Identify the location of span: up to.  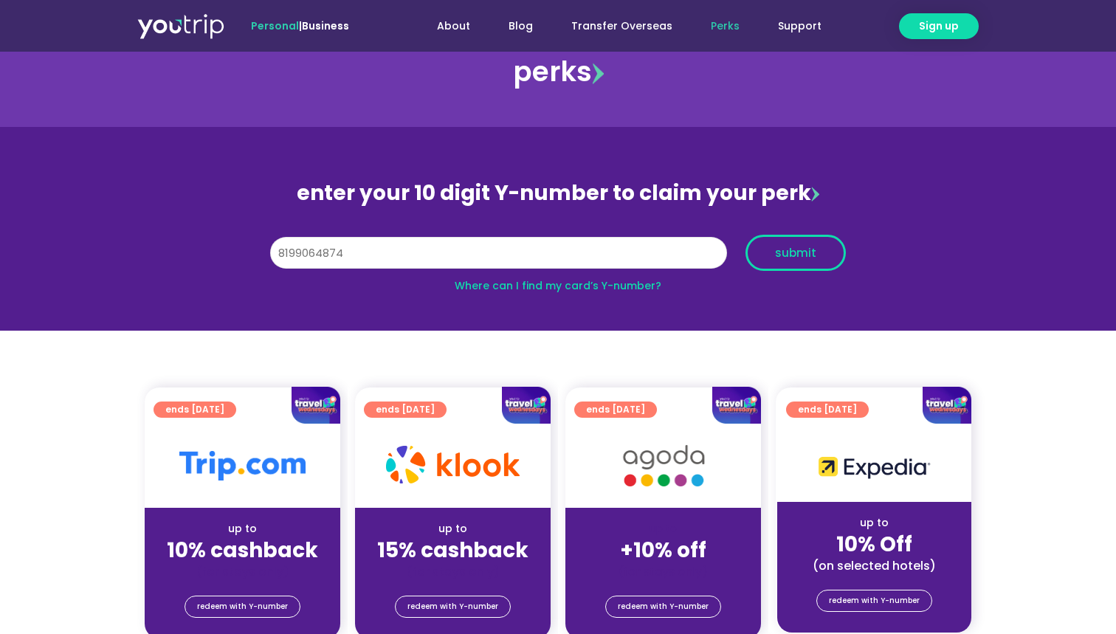
(663, 528).